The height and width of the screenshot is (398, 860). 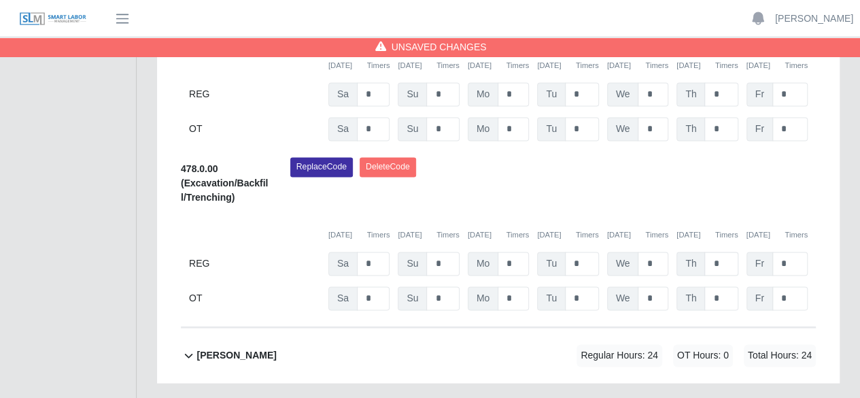 I want to click on span: Total Hours: 24, so click(x=780, y=355).